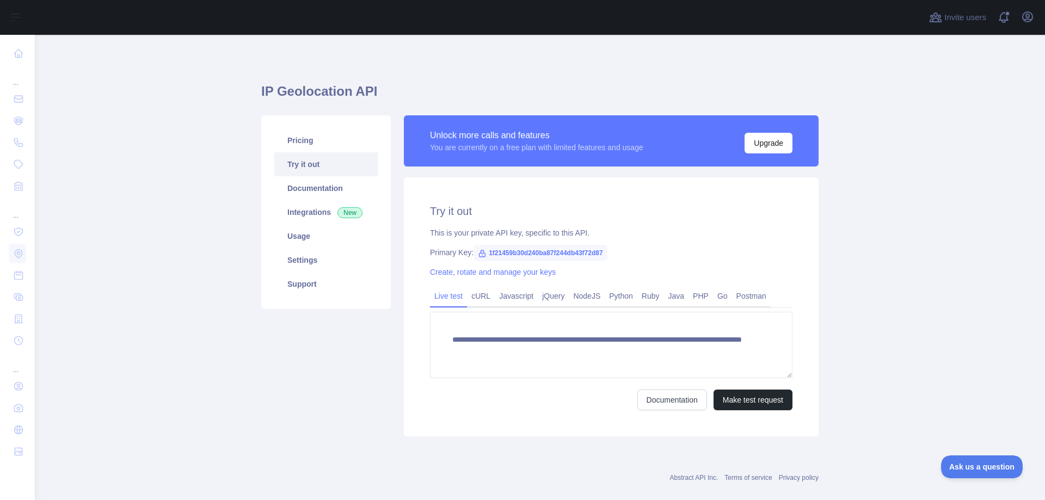 The width and height of the screenshot is (1045, 500). What do you see at coordinates (540, 253) in the screenshot?
I see `span: 1f21459b30d240ba87f244db43f72d87` at bounding box center [540, 253].